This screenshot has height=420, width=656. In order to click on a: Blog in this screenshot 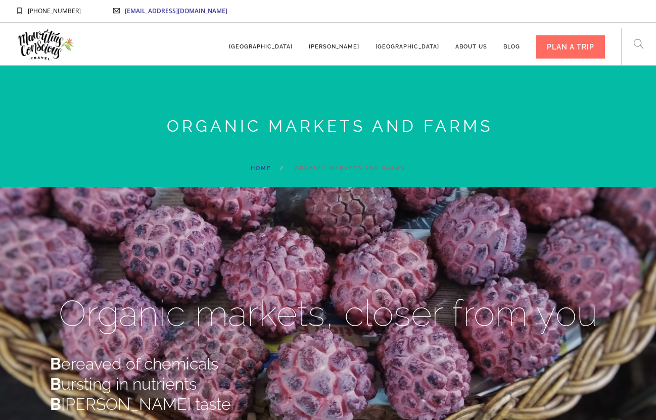, I will do `click(511, 42)`.